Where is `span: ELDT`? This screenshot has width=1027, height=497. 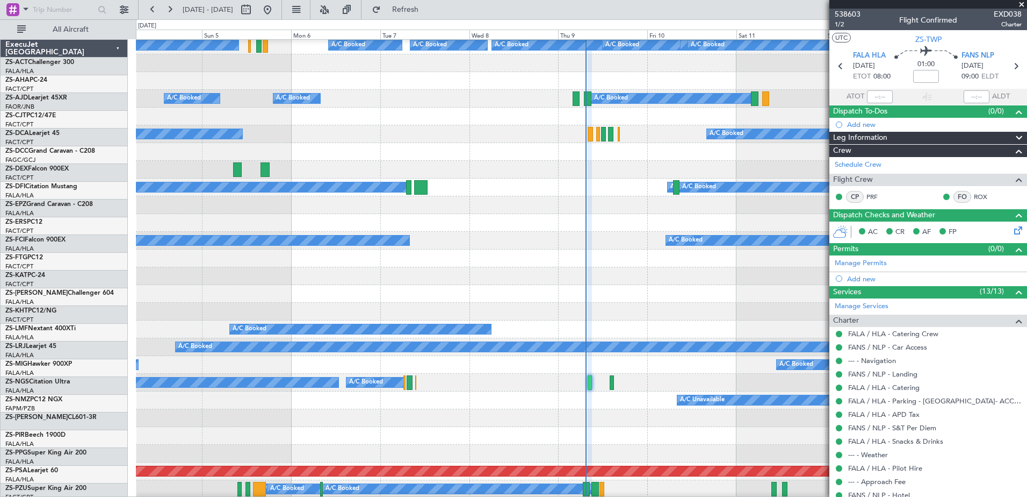 span: ELDT is located at coordinates (990, 77).